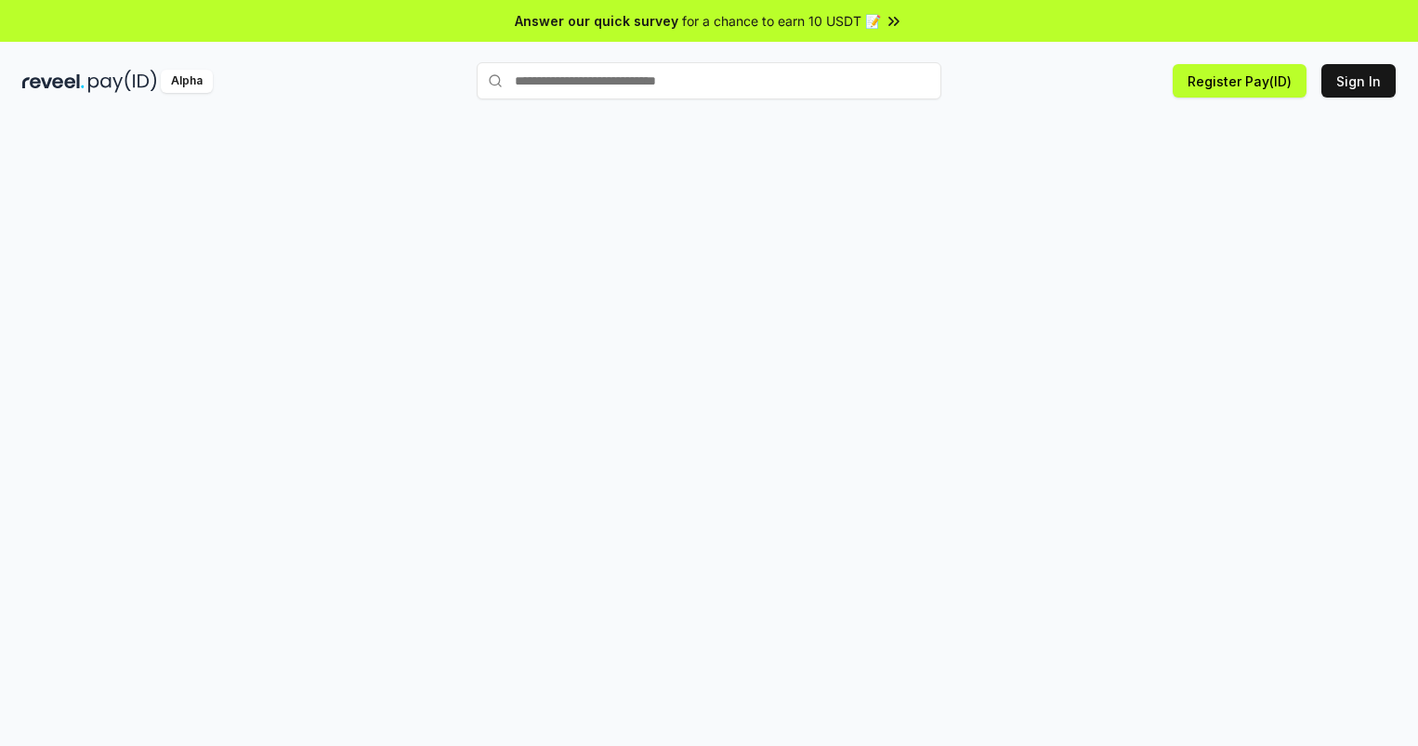 This screenshot has width=1418, height=746. What do you see at coordinates (53, 81) in the screenshot?
I see `img: reveel_dark` at bounding box center [53, 81].